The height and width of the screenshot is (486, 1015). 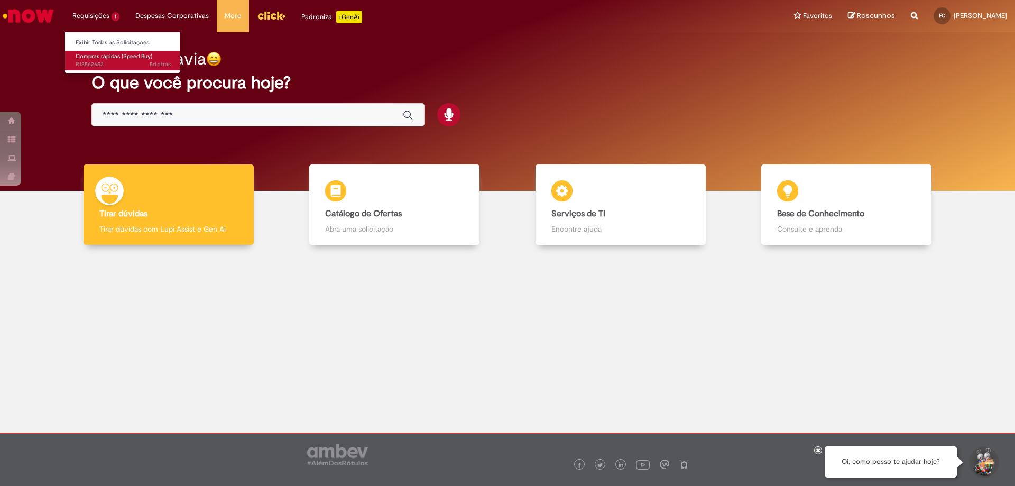 What do you see at coordinates (123, 64) in the screenshot?
I see `span: R13562653` at bounding box center [123, 64].